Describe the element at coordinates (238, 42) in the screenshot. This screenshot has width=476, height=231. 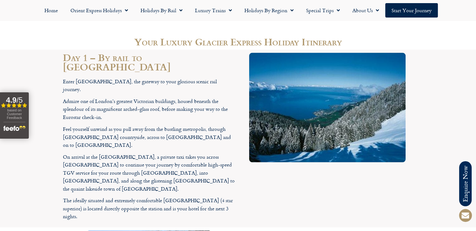
I see `h2: Your Luxury Glacier Express Holiday Itinerary` at that location.